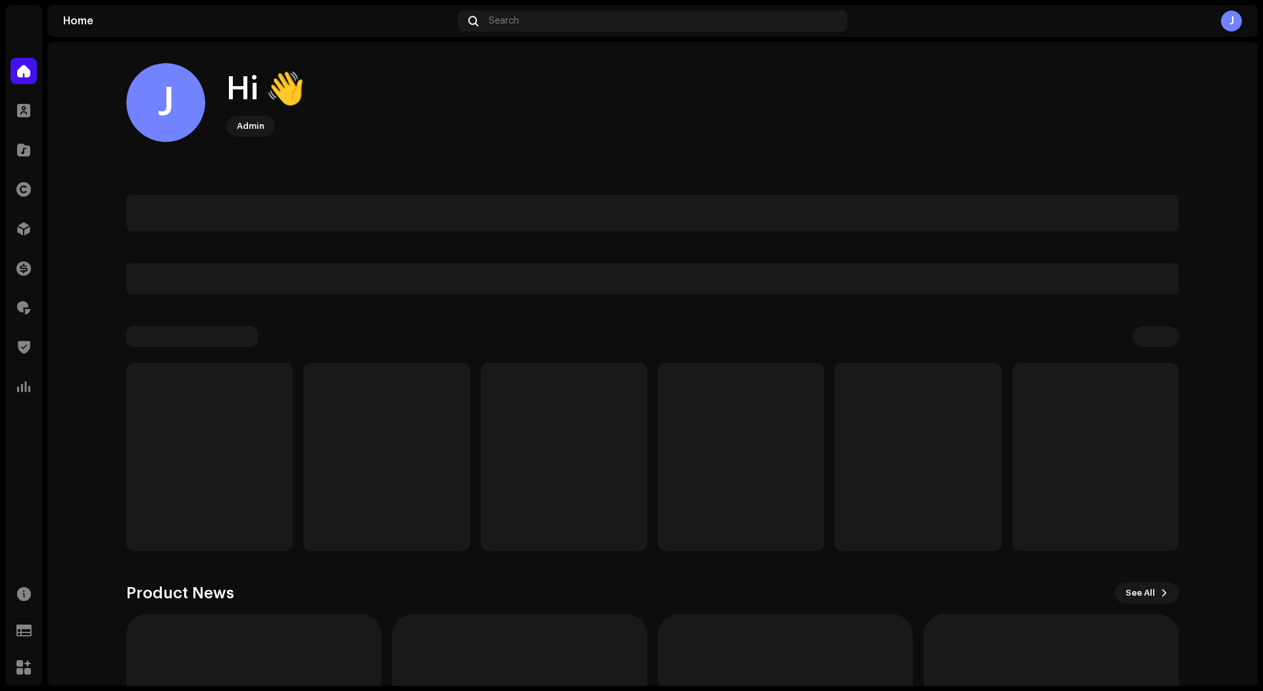  Describe the element at coordinates (1146, 593) in the screenshot. I see `button: See All` at that location.